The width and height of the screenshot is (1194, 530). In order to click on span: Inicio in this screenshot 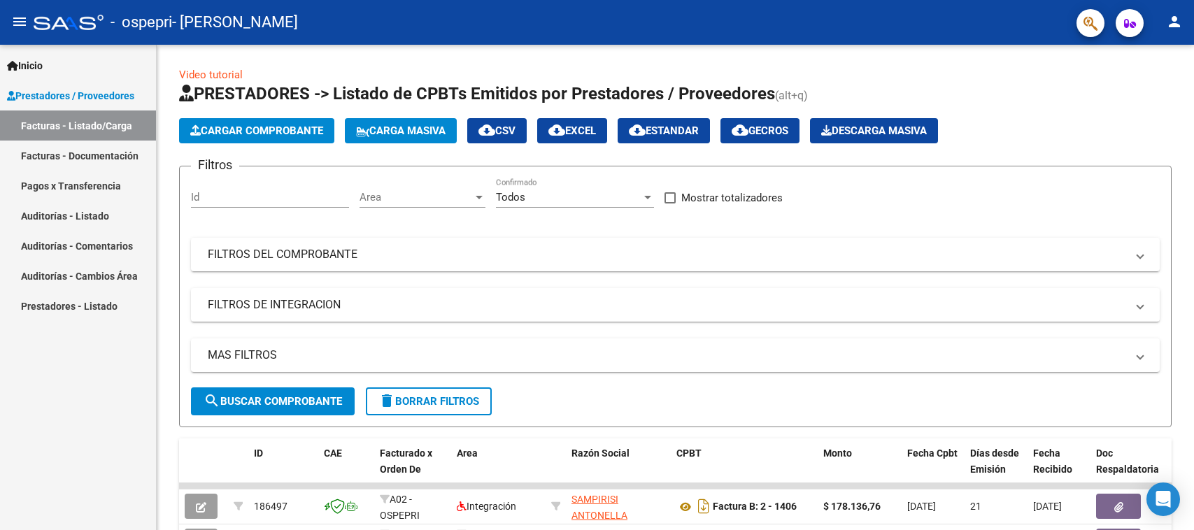, I will do `click(24, 66)`.